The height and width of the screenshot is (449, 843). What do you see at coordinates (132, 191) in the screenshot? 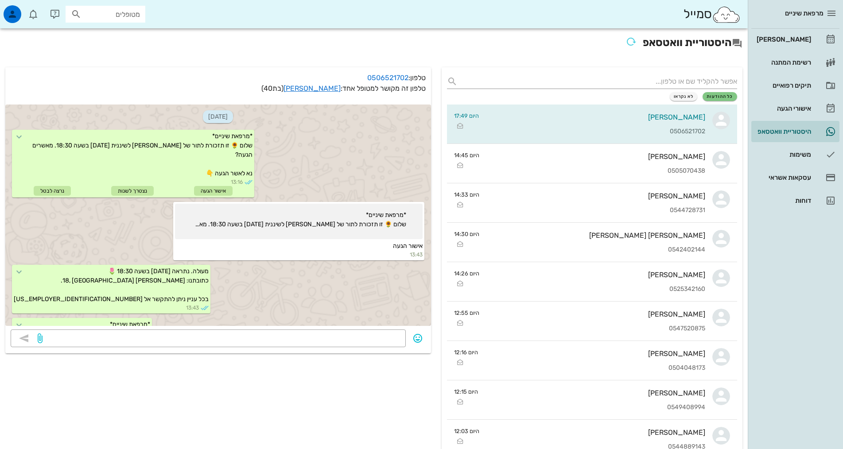
I see `div: נצטרך לשנות` at bounding box center [132, 191].